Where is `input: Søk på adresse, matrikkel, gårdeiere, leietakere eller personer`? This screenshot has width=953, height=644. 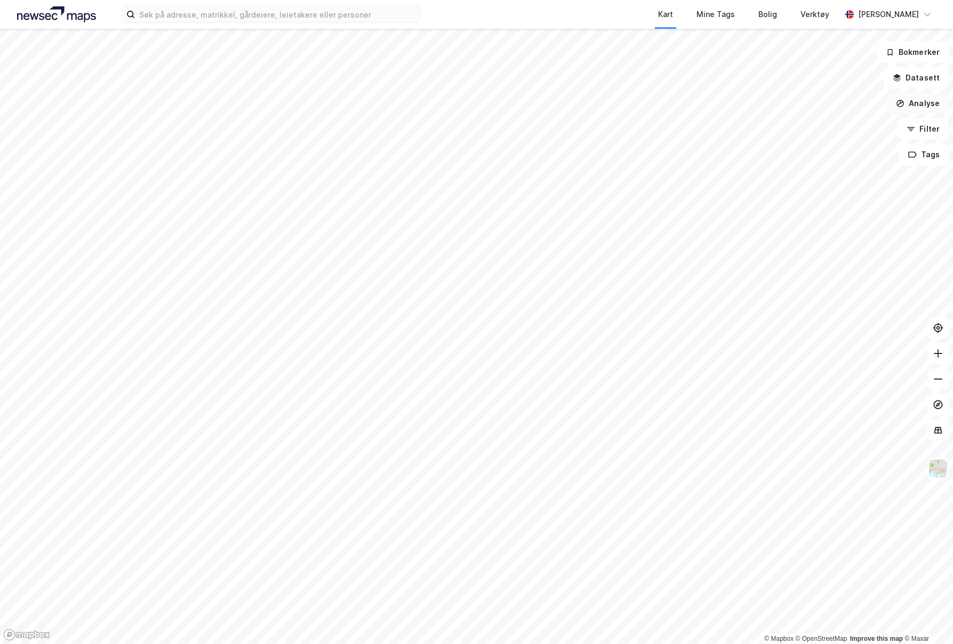
input: Søk på adresse, matrikkel, gårdeiere, leietakere eller personer is located at coordinates (277, 14).